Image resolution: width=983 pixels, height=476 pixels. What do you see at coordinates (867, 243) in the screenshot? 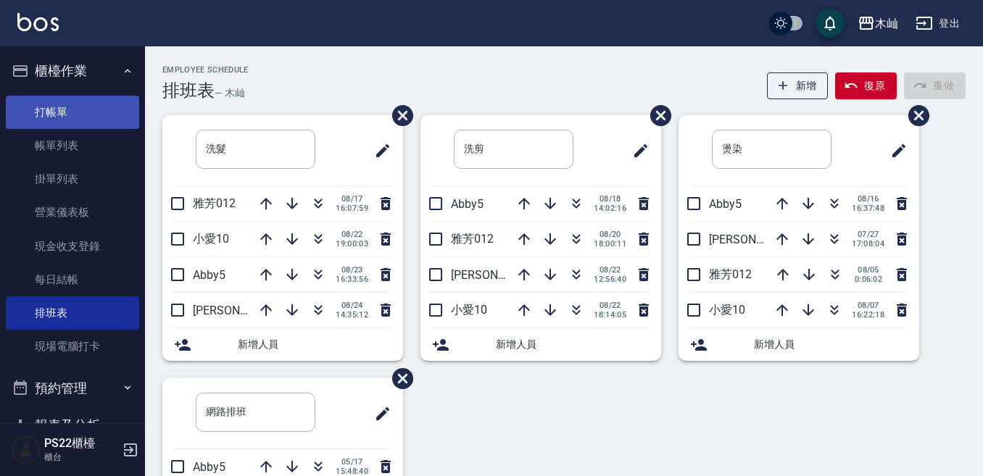
I see `span: 17:08:04` at bounding box center [867, 243].